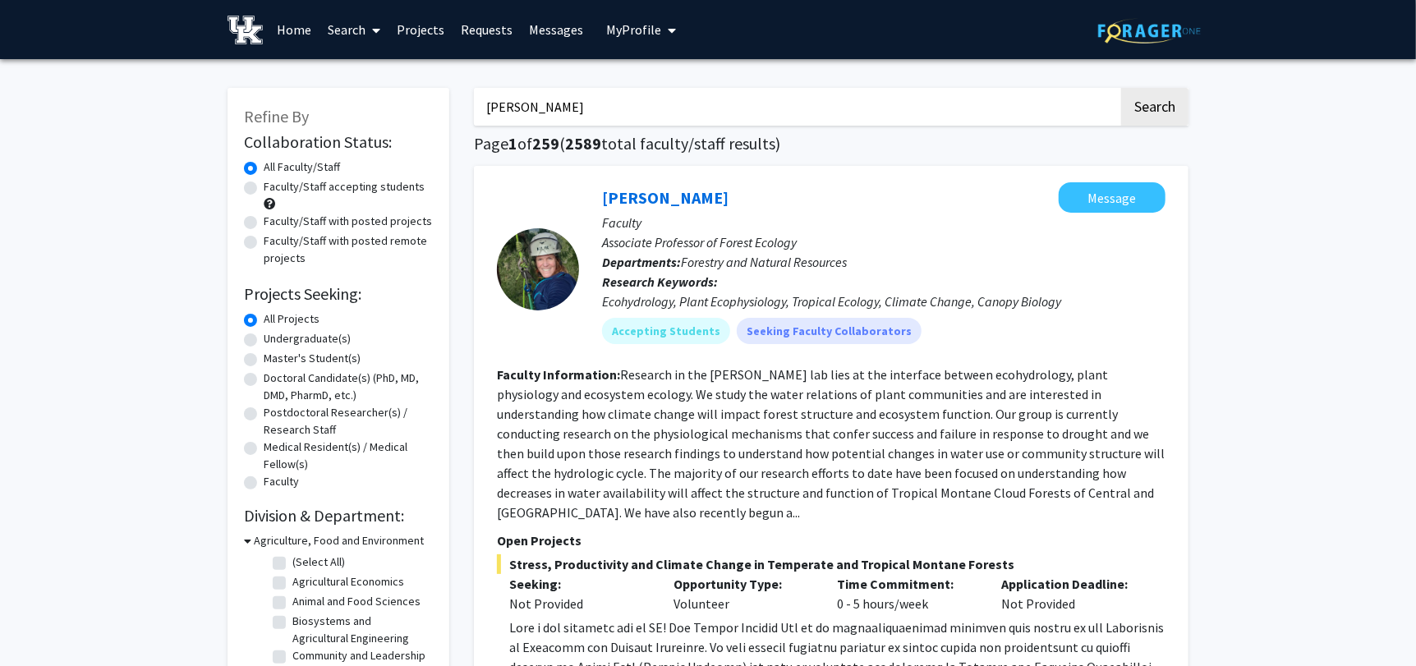 The height and width of the screenshot is (666, 1416). I want to click on h2: Projects Seeking:, so click(338, 294).